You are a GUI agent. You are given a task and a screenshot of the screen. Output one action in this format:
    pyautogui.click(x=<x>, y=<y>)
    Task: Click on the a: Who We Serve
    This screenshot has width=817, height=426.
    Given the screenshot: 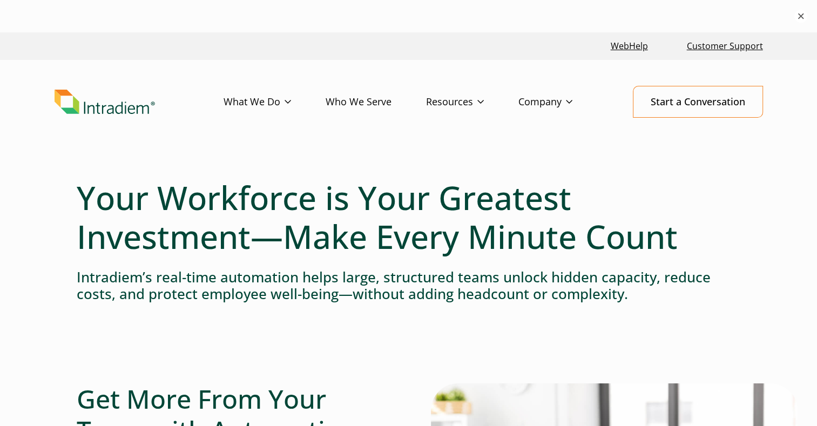 What is the action you would take?
    pyautogui.click(x=376, y=102)
    